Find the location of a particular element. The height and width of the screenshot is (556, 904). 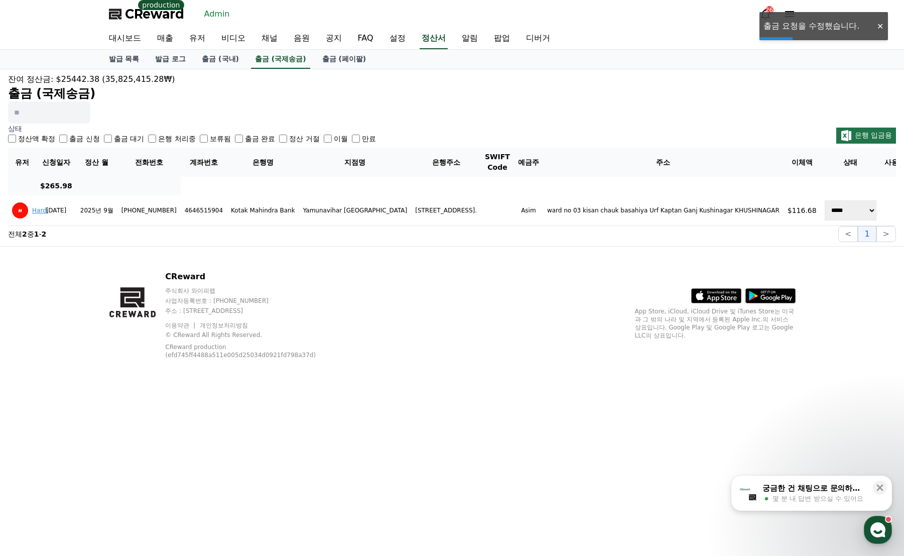

a: 채널 is located at coordinates (270, 39).